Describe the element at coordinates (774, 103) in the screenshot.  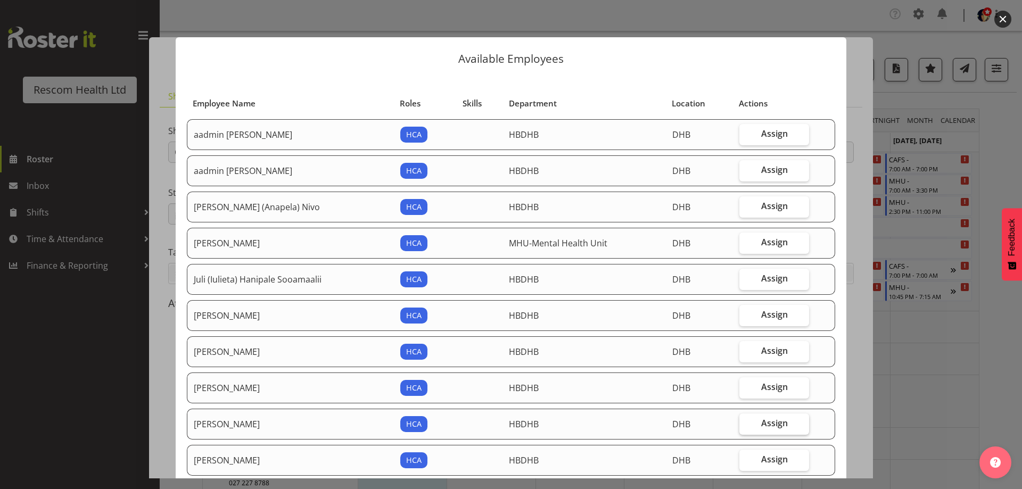
I see `div: Actions` at that location.